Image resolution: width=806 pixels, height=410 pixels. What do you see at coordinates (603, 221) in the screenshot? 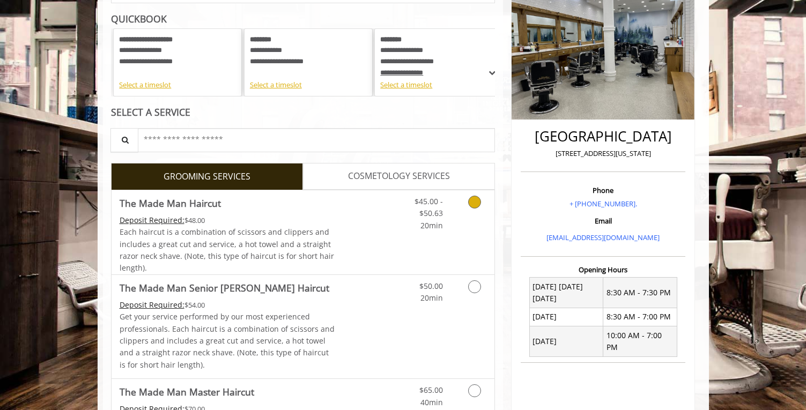
I see `h3: Email` at bounding box center [603, 221].